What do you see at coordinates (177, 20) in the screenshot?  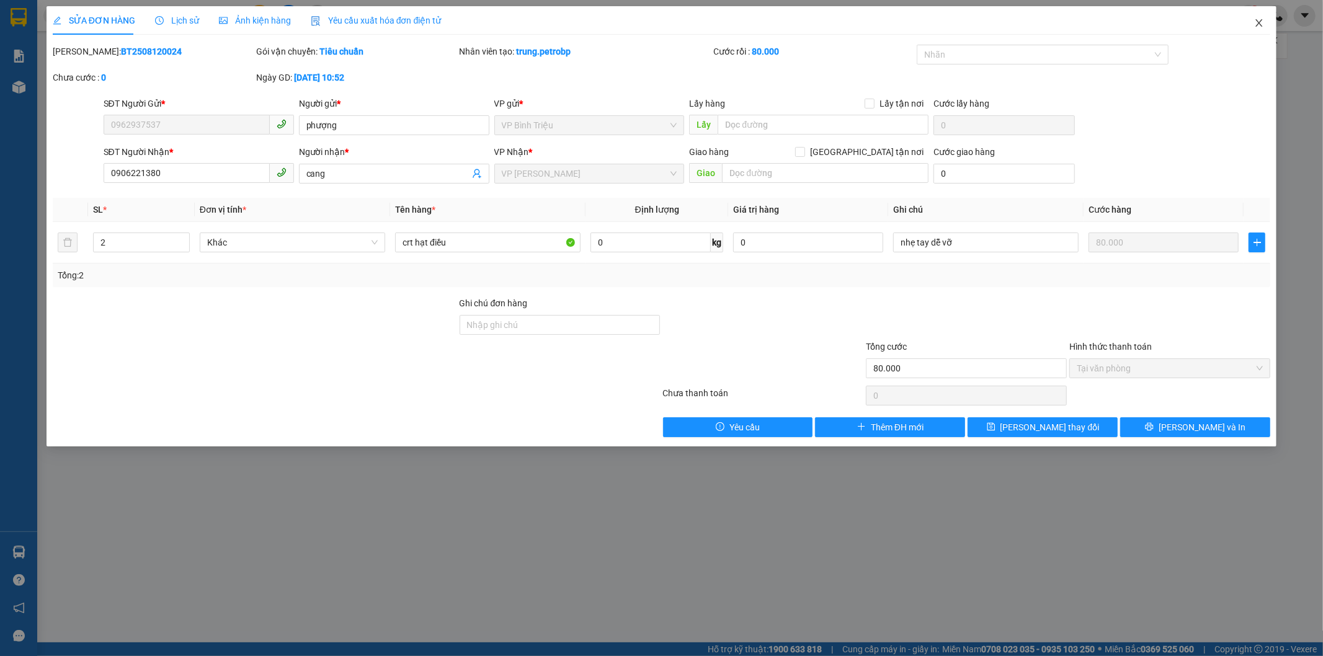 I see `span: Lịch sử` at bounding box center [177, 20].